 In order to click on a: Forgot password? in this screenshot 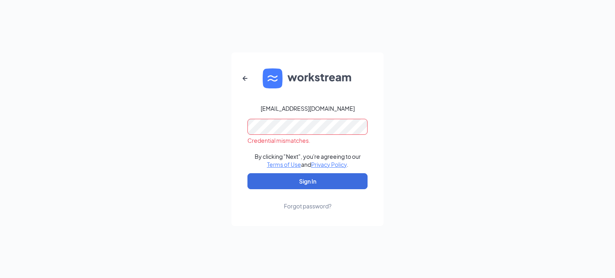, I will do `click(307, 200)`.